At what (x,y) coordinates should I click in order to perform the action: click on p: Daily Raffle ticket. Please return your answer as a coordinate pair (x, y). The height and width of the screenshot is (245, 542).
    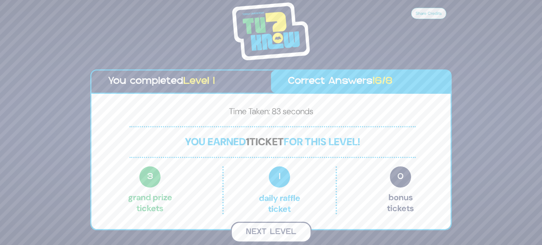
    Looking at the image, I should click on (280, 191).